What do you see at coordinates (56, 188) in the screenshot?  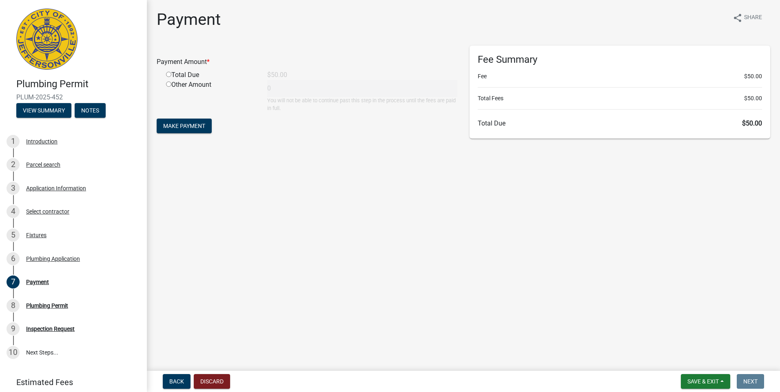 I see `div: Application Information` at bounding box center [56, 188].